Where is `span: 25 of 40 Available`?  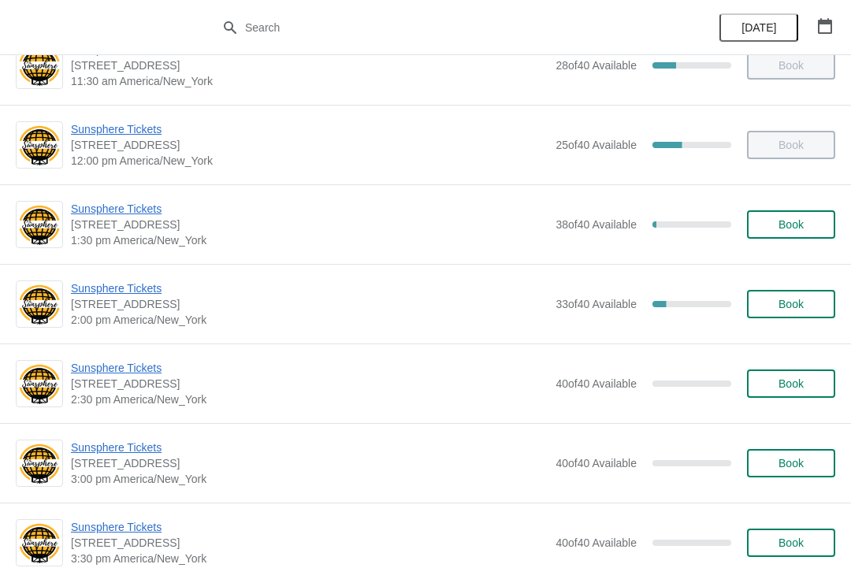
span: 25 of 40 Available is located at coordinates (595, 145).